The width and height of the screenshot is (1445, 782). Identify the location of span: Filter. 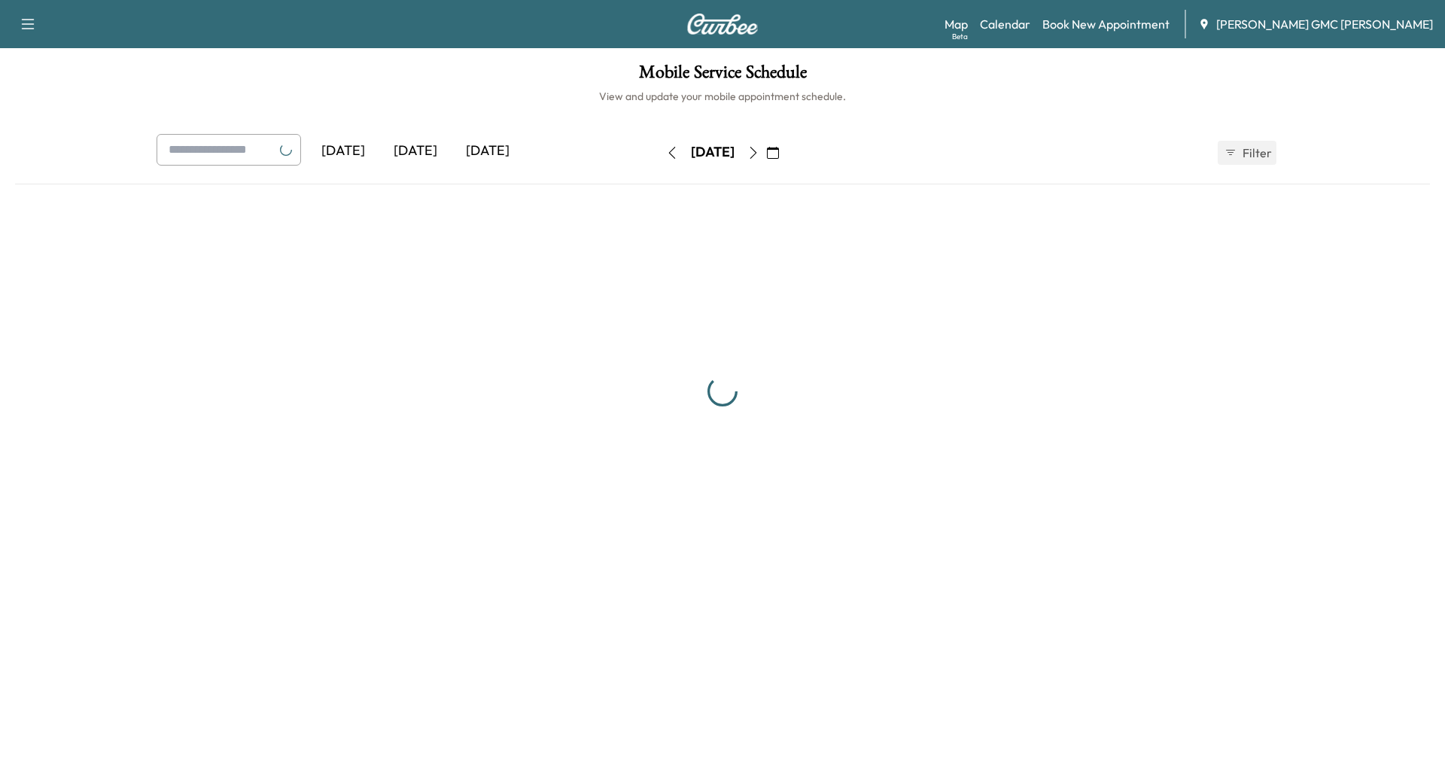
(1256, 153).